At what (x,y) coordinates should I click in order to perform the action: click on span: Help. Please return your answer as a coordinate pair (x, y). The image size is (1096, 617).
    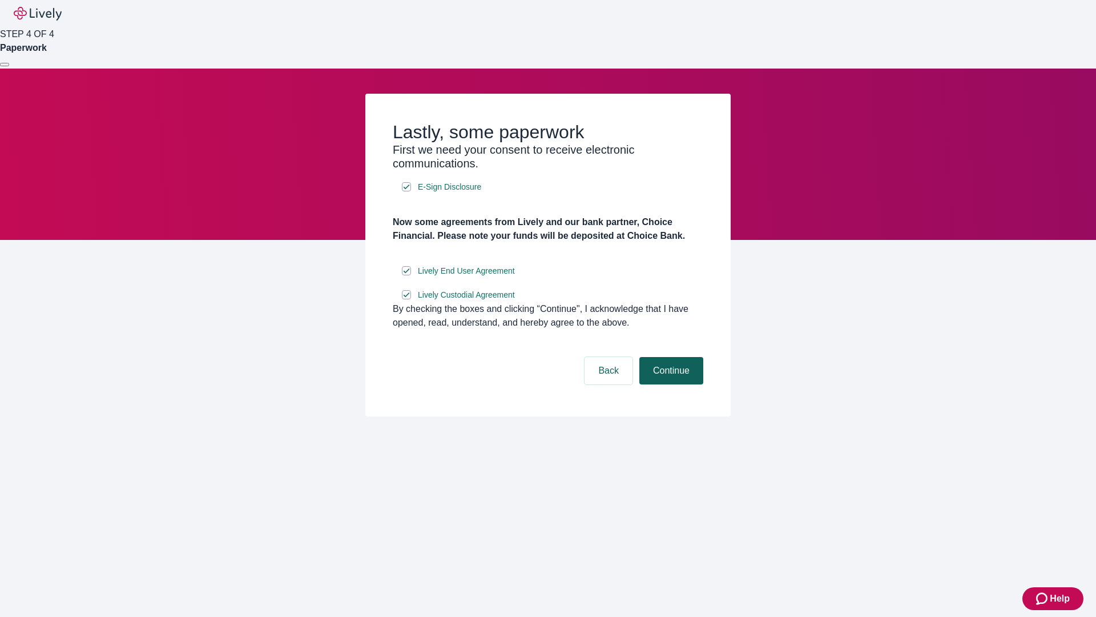
    Looking at the image, I should click on (1060, 598).